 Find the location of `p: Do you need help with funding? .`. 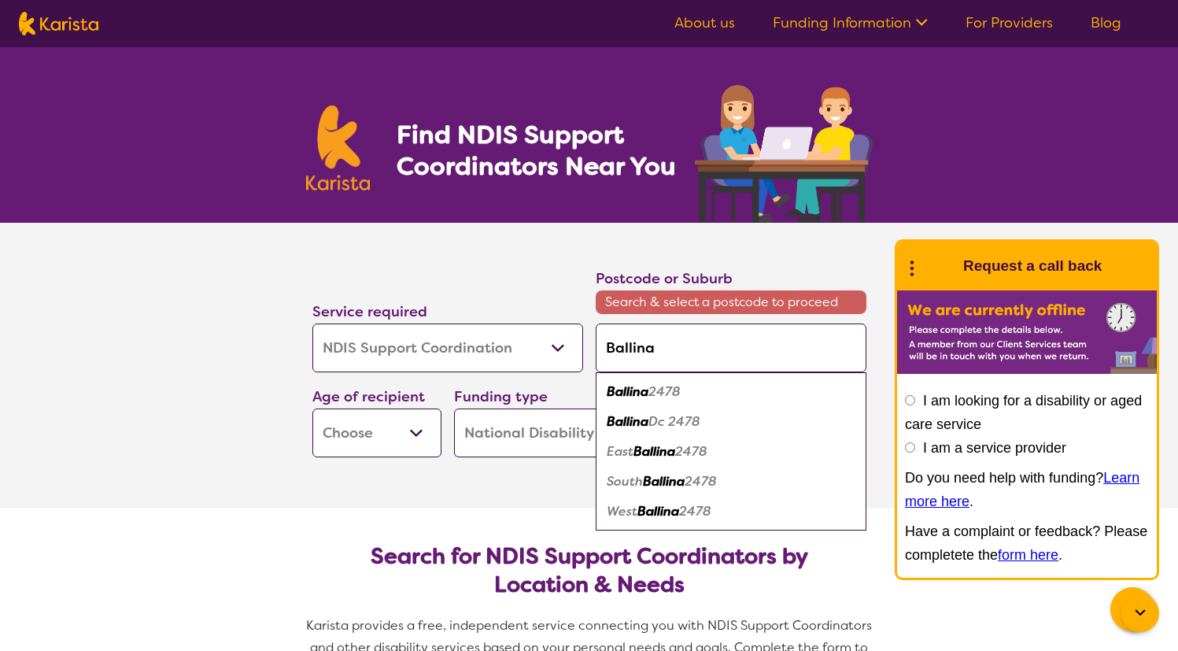

p: Do you need help with funding? . is located at coordinates (1027, 490).